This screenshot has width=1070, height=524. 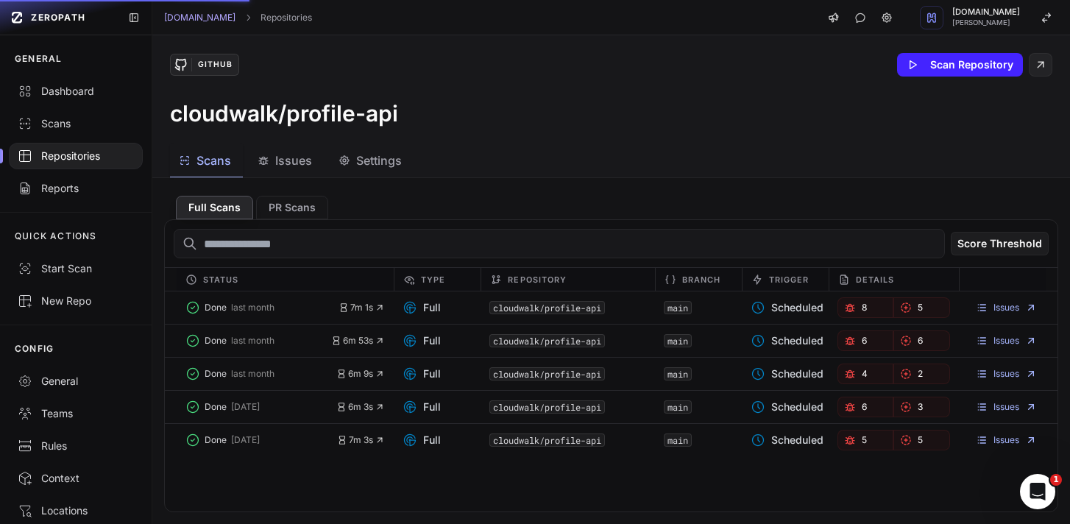 What do you see at coordinates (358, 341) in the screenshot?
I see `span: 6m 53s` at bounding box center [358, 341].